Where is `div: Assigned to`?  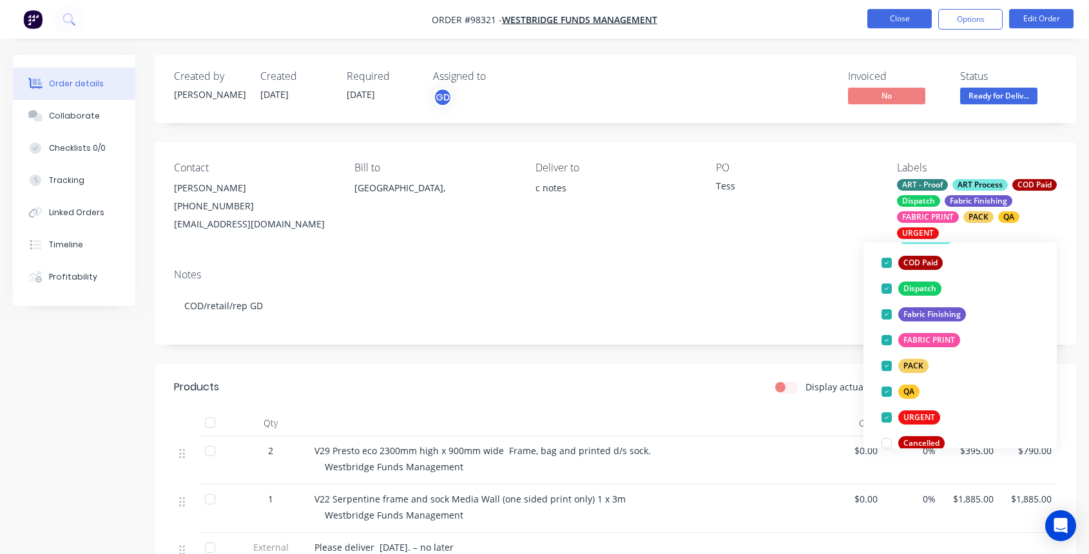 div: Assigned to is located at coordinates (498, 76).